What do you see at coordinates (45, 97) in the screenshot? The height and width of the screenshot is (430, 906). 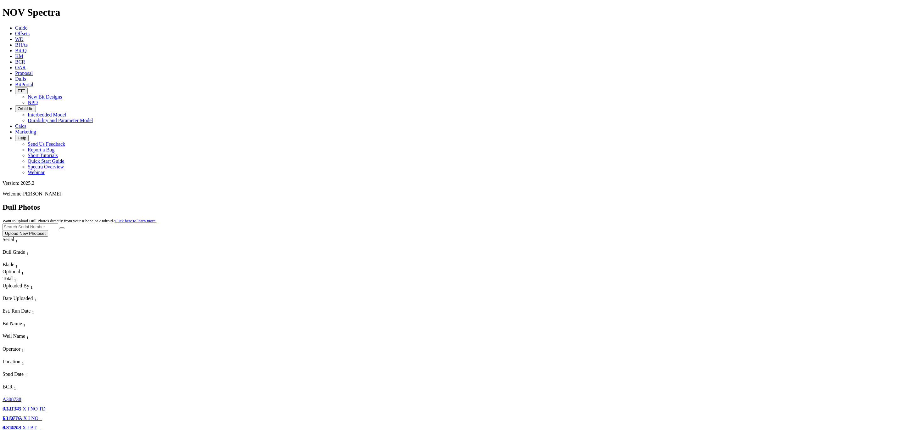 I see `a: New Bit Designs` at bounding box center [45, 97].